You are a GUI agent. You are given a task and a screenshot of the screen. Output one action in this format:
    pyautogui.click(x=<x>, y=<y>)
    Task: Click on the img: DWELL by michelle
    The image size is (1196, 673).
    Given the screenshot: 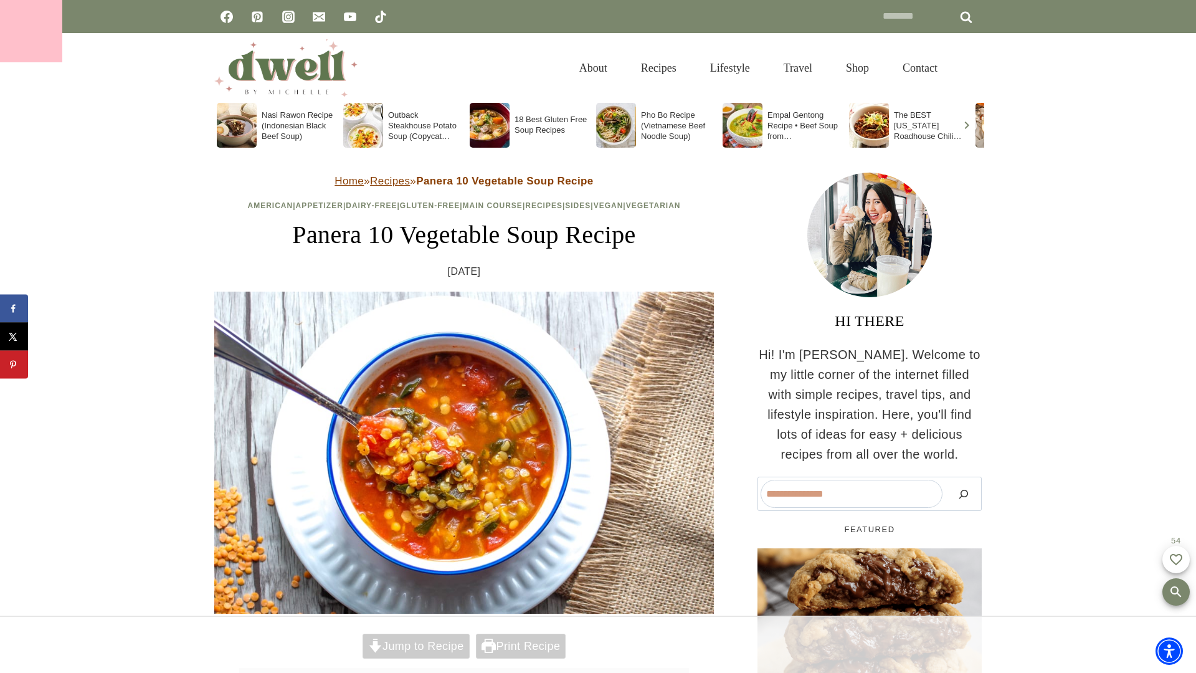 What is the action you would take?
    pyautogui.click(x=286, y=68)
    